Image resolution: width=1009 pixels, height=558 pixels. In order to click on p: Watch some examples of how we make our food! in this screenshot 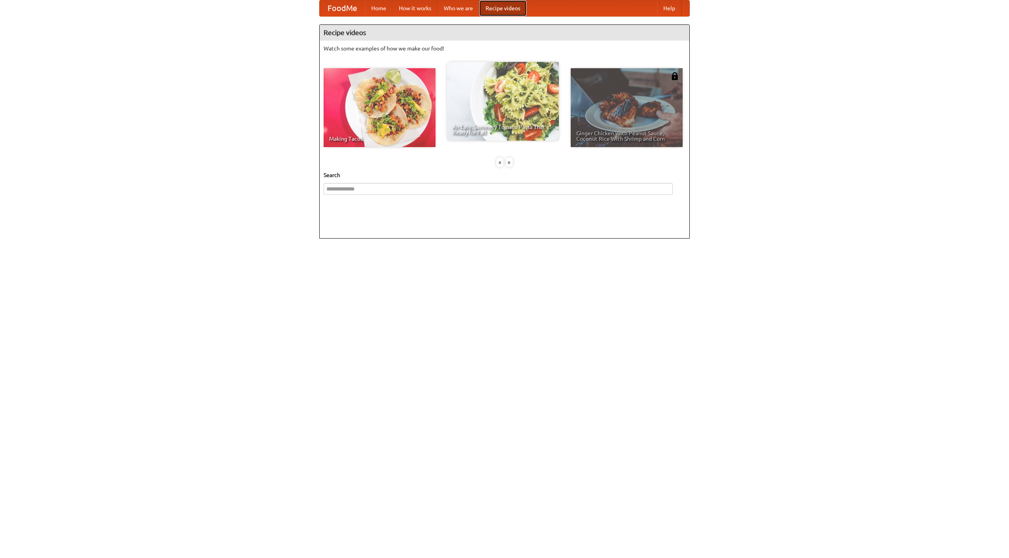, I will do `click(505, 48)`.